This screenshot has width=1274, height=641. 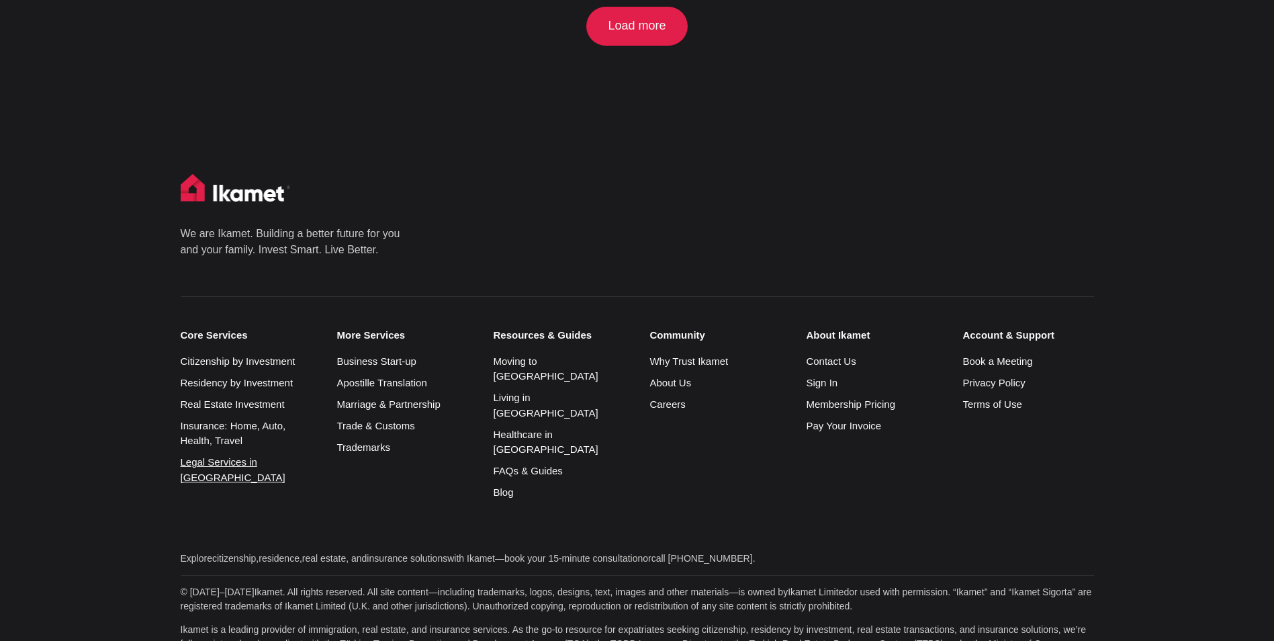 What do you see at coordinates (246, 335) in the screenshot?
I see `small: Core Services` at bounding box center [246, 335].